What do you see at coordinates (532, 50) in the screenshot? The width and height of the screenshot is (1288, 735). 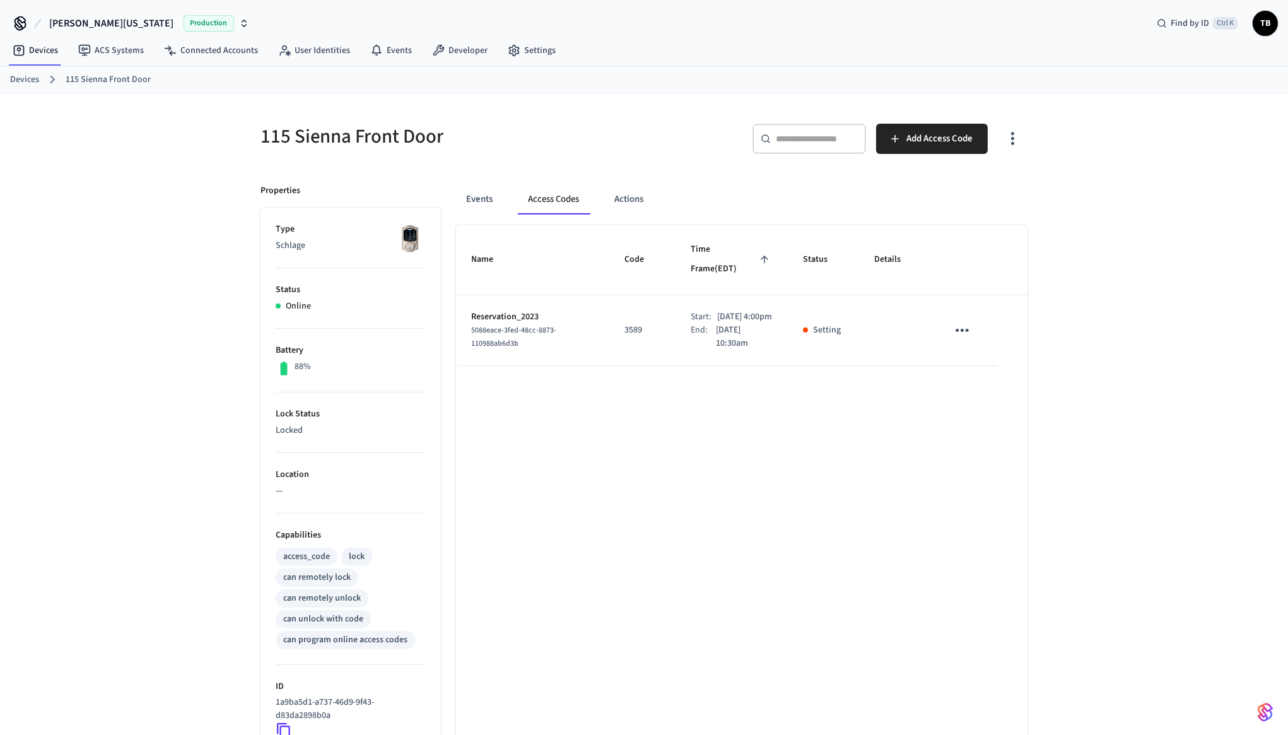 I see `a: Settings` at bounding box center [532, 50].